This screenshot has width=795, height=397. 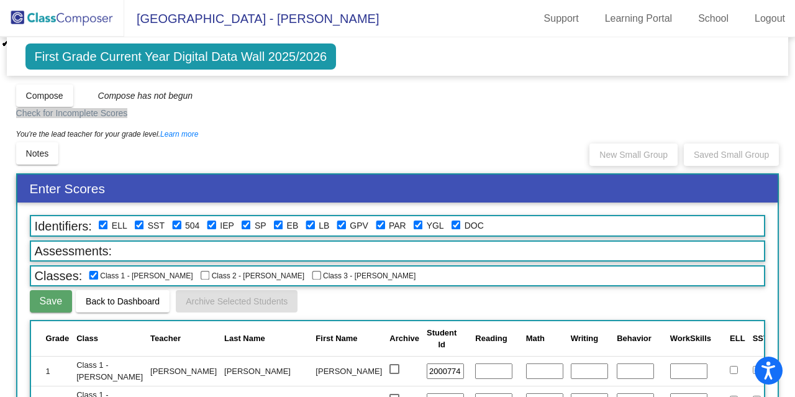 What do you see at coordinates (107, 134) in the screenshot?
I see `i: You're the lead teacher for your grade level.` at bounding box center [107, 134].